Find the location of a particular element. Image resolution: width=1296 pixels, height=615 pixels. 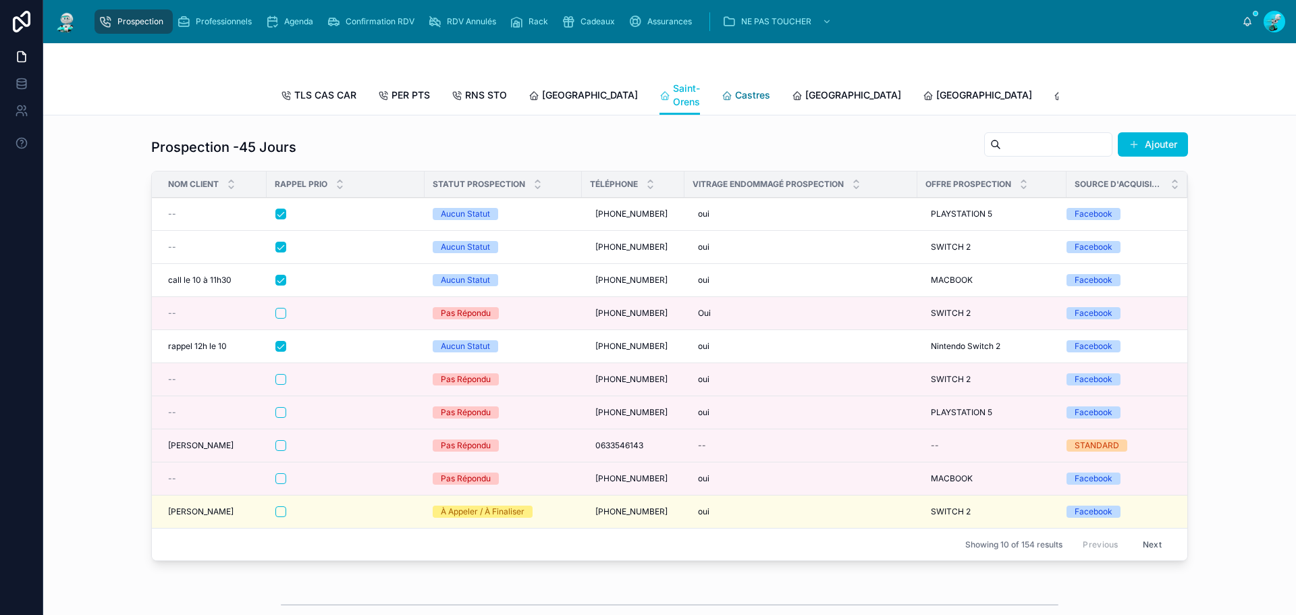

a: PLAYSTATION 5 is located at coordinates (992, 214).